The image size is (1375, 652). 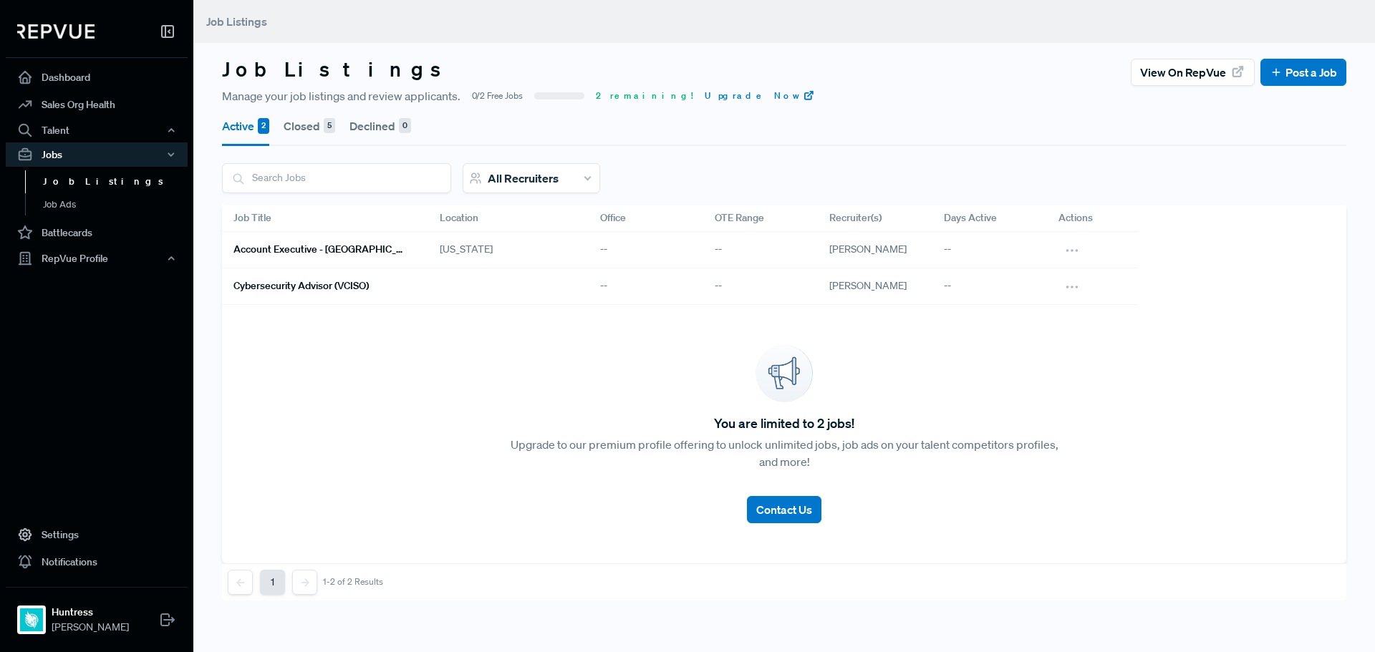 I want to click on h6: Cybersecurity Advisor (vCISO), so click(x=301, y=286).